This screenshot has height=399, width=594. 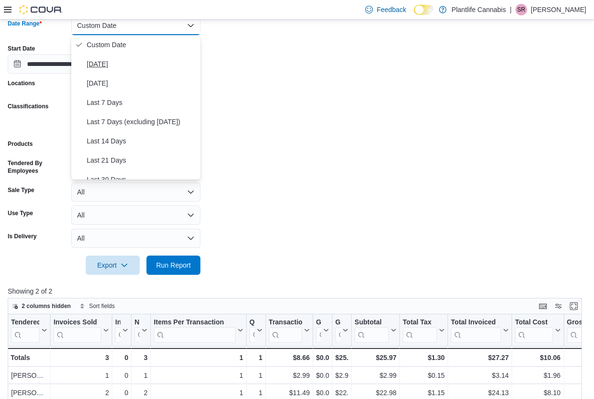 I want to click on div: Gross Sales, so click(x=338, y=323).